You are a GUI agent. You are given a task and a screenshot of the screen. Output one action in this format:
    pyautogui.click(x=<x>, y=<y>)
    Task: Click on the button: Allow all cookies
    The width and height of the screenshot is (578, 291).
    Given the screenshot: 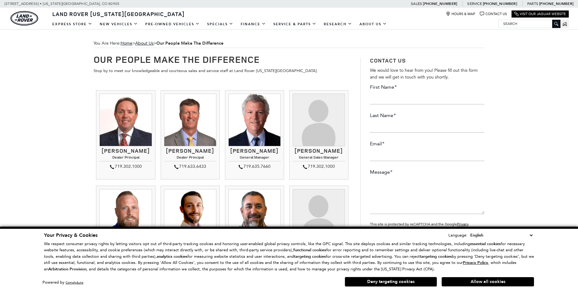 What is the action you would take?
    pyautogui.click(x=488, y=282)
    